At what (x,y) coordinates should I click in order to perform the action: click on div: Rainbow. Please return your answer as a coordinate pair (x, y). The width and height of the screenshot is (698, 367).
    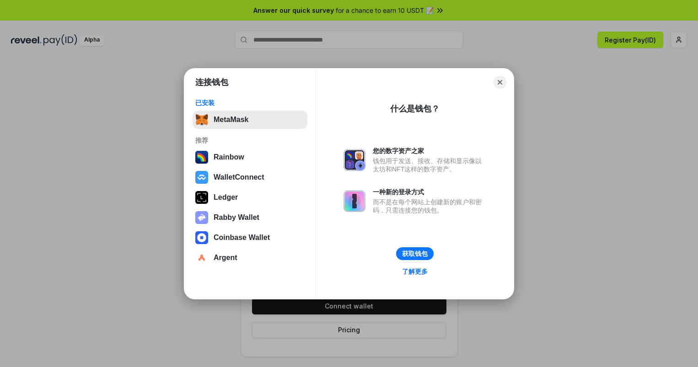
    Looking at the image, I should click on (229, 157).